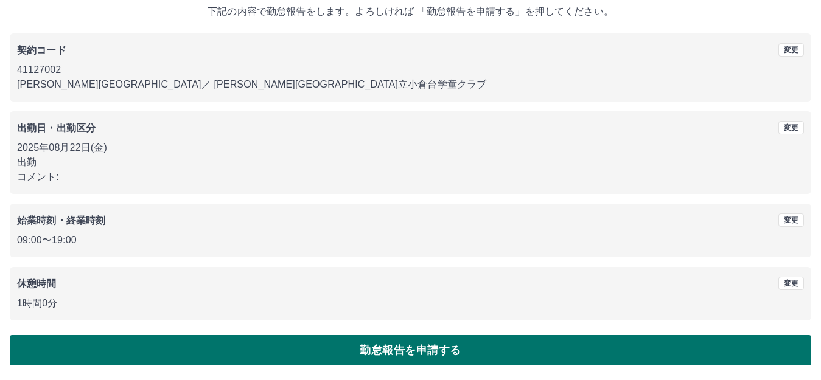  Describe the element at coordinates (410, 148) in the screenshot. I see `p: 2025年08月22日(金)` at that location.